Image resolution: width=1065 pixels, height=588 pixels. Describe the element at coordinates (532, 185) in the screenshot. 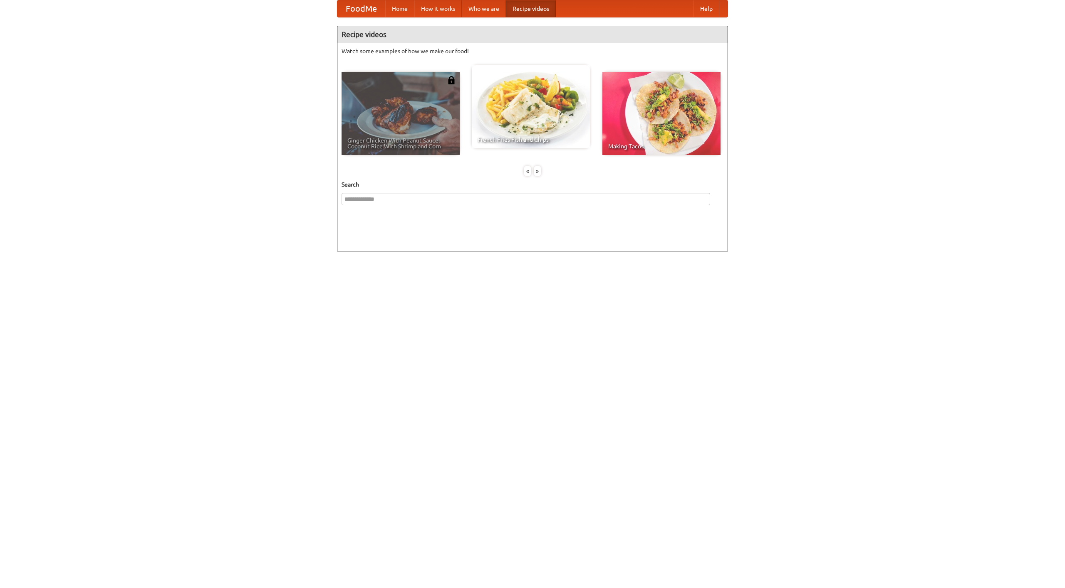

I see `h5: Search` at that location.